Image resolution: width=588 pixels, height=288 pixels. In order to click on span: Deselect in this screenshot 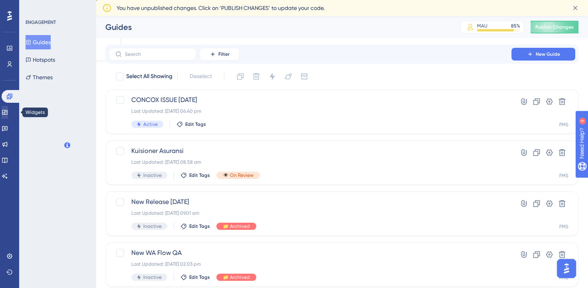, I will do `click(201, 77)`.